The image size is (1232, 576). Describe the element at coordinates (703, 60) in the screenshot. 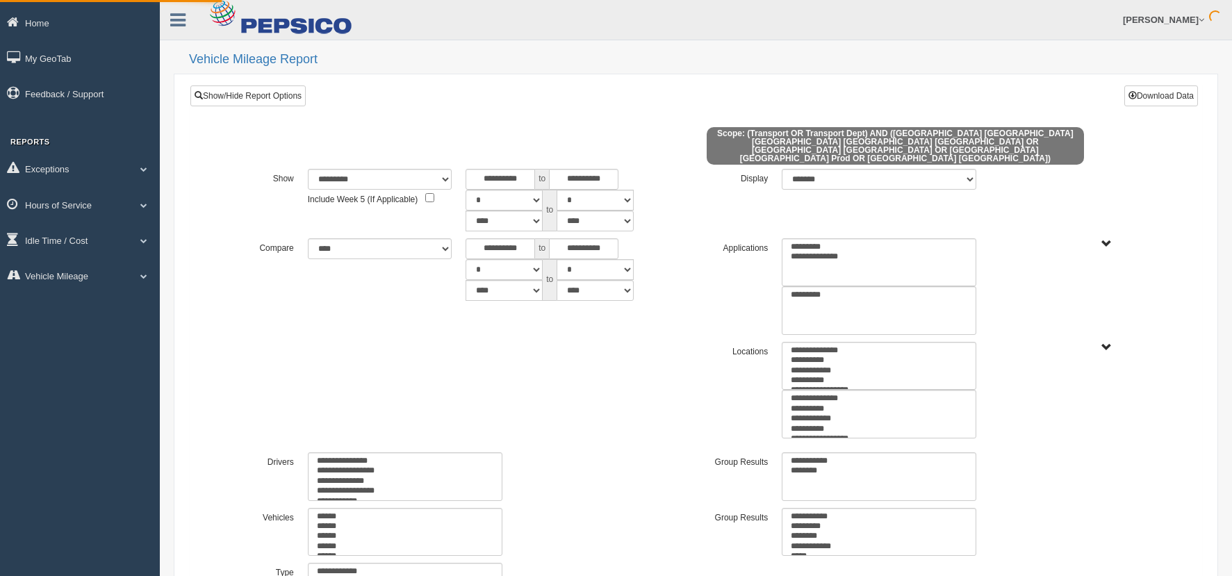

I see `h2: Vehicle Mileage Report` at that location.